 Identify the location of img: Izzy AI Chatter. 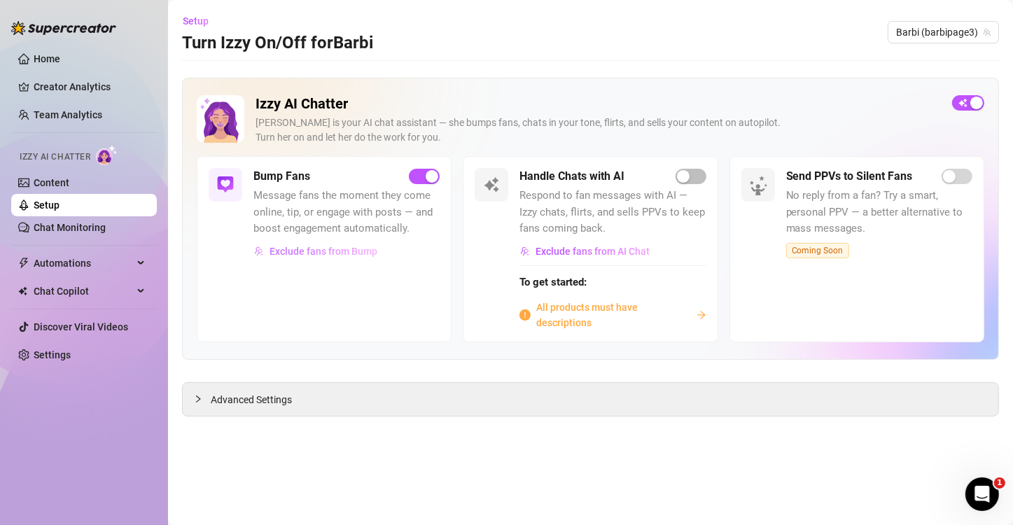
(220, 119).